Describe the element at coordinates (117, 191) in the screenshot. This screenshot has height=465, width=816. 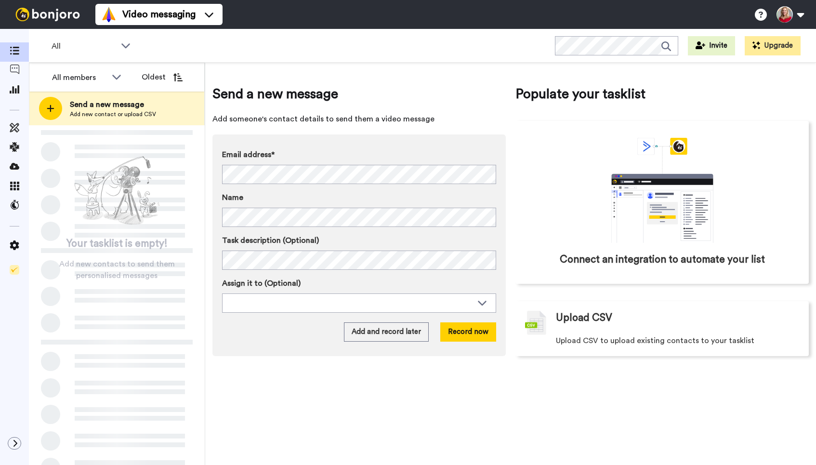
I see `img: ready-set-action.png` at that location.